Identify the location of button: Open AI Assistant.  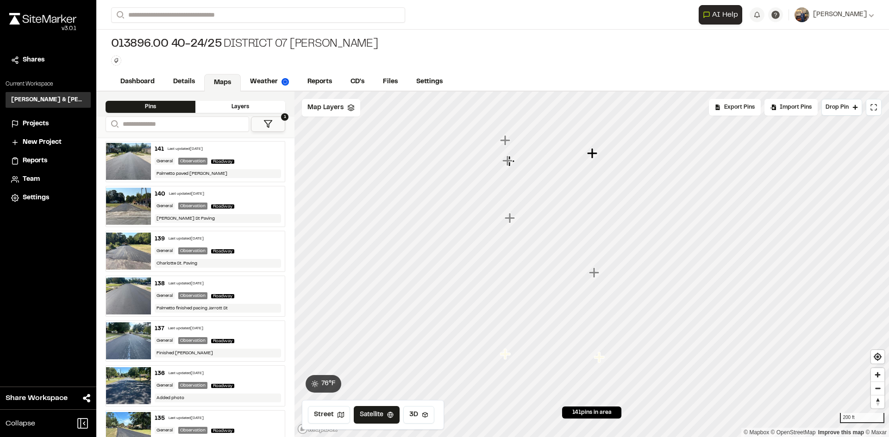
(720, 15).